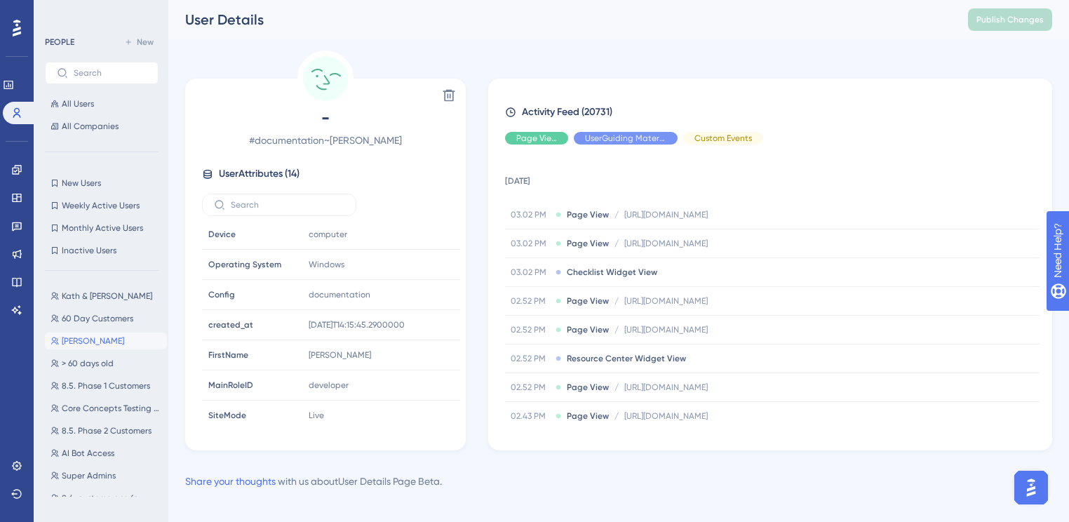 This screenshot has height=522, width=1069. Describe the element at coordinates (245, 265) in the screenshot. I see `span: Operating System` at that location.